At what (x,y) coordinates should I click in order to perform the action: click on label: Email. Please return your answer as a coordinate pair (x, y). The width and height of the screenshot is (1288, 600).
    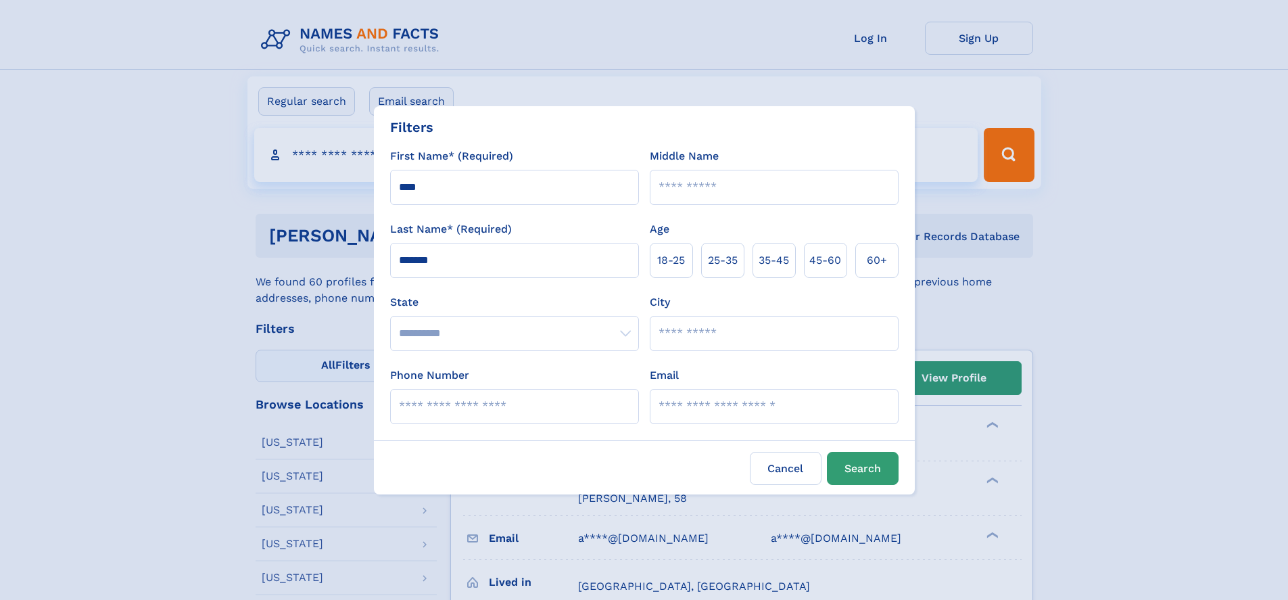
    Looking at the image, I should click on (664, 375).